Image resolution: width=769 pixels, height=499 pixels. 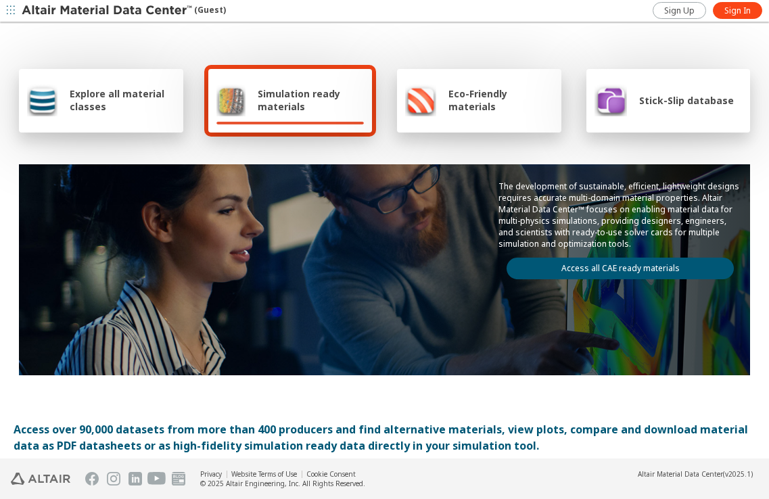 What do you see at coordinates (679, 10) in the screenshot?
I see `a: Sign Up` at bounding box center [679, 10].